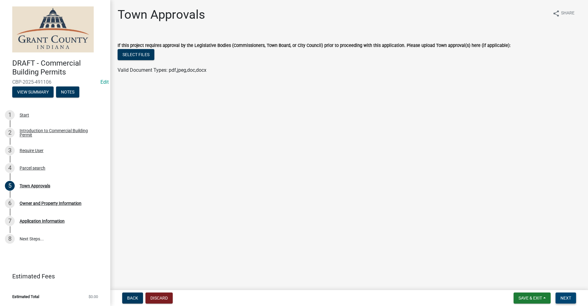 The width and height of the screenshot is (588, 306). Describe the element at coordinates (566, 298) in the screenshot. I see `button: Next` at that location.